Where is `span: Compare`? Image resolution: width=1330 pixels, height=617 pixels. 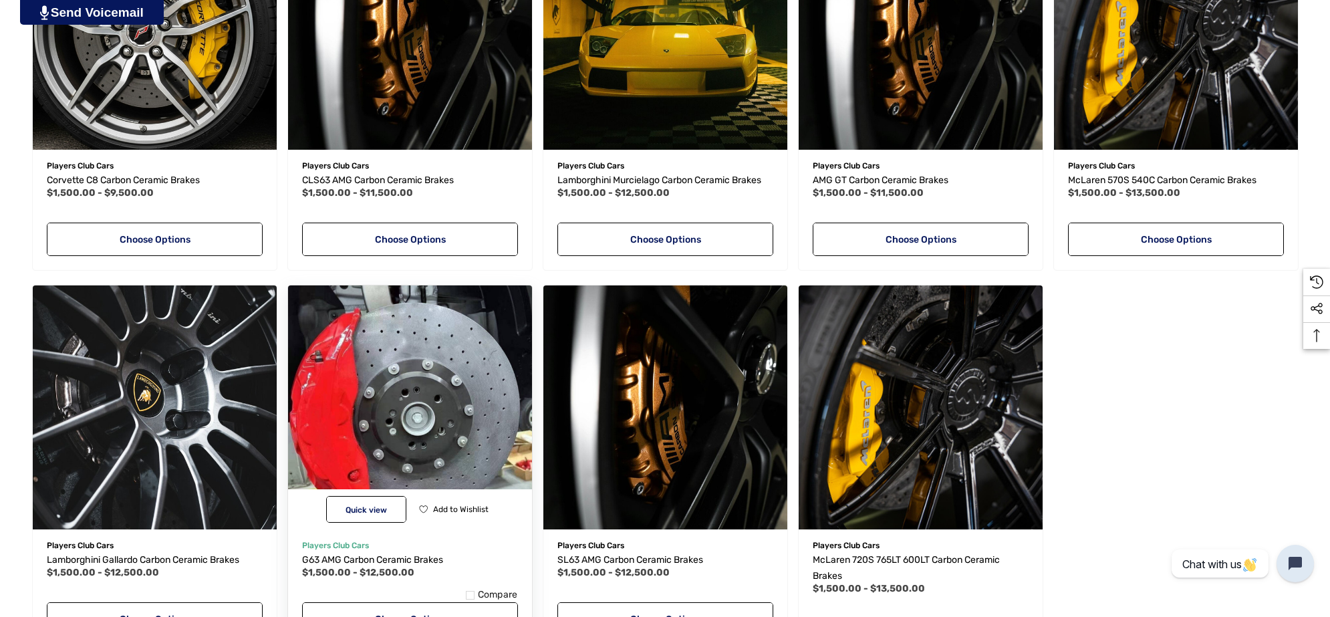
span: Compare is located at coordinates (498, 595).